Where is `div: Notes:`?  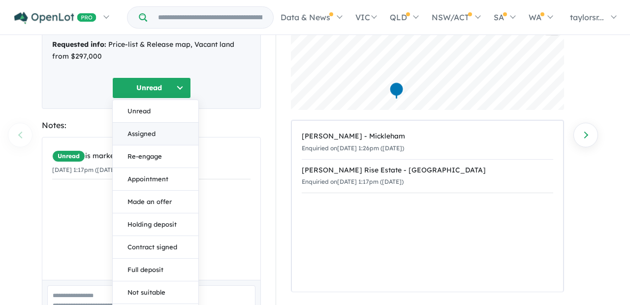
div: Notes: is located at coordinates (151, 125).